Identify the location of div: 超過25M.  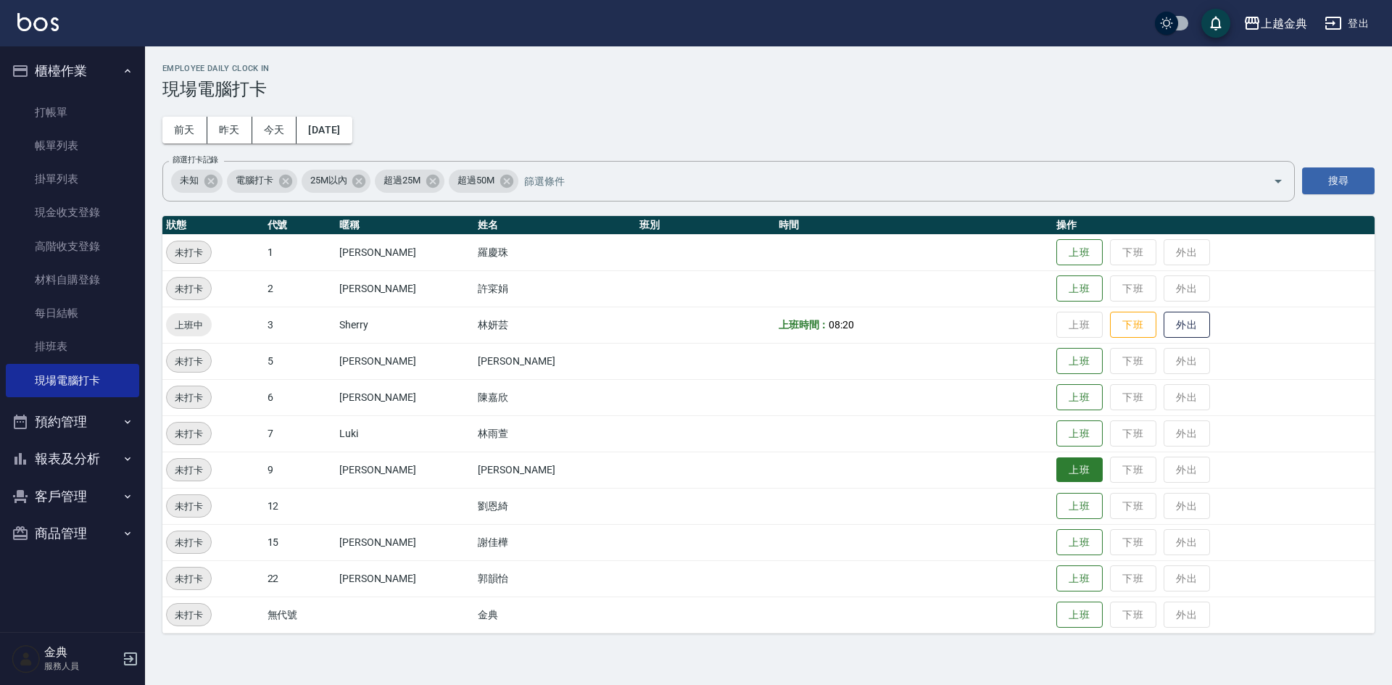
(410, 181).